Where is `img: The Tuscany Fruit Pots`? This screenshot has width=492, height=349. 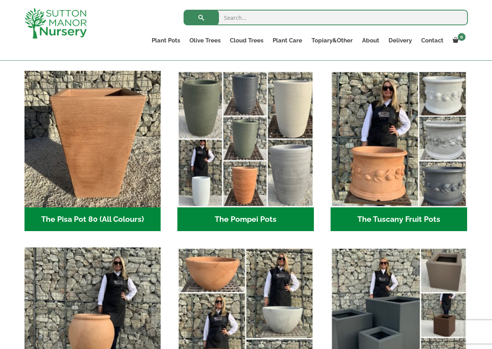 img: The Tuscany Fruit Pots is located at coordinates (399, 139).